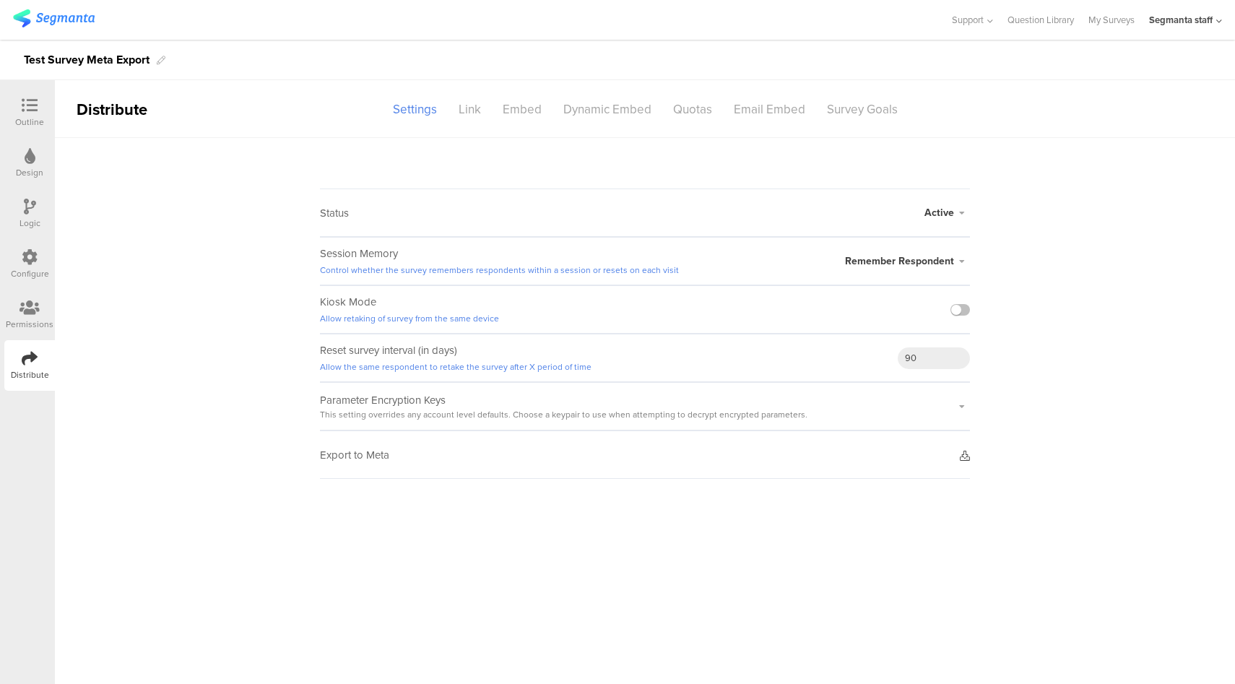  What do you see at coordinates (53, 18) in the screenshot?
I see `img: segmanta logo` at bounding box center [53, 18].